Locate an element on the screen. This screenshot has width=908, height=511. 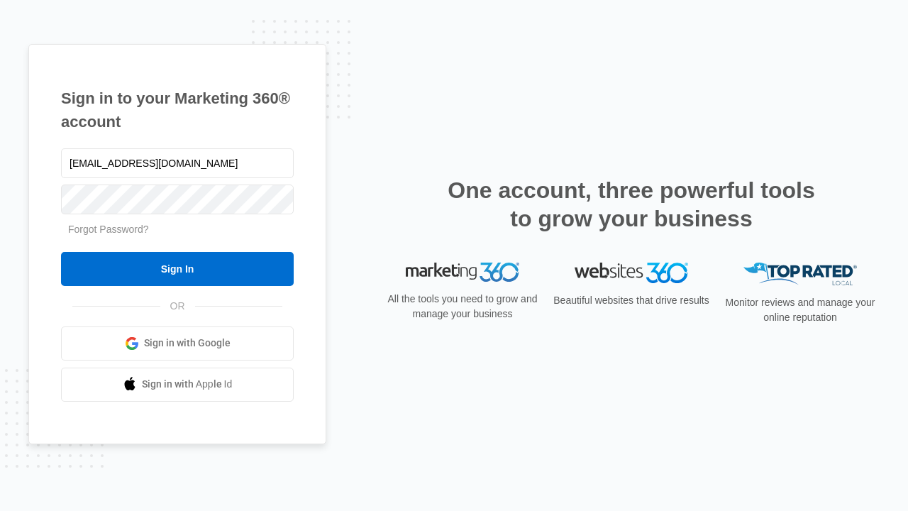
p: Monitor reviews and manage your online reputation is located at coordinates (800, 310).